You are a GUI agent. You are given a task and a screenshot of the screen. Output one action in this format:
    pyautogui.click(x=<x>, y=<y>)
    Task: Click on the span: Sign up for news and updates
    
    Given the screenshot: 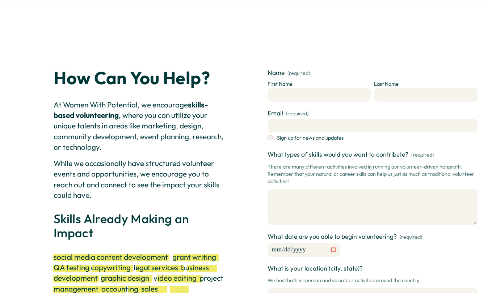 What is the action you would take?
    pyautogui.click(x=310, y=138)
    